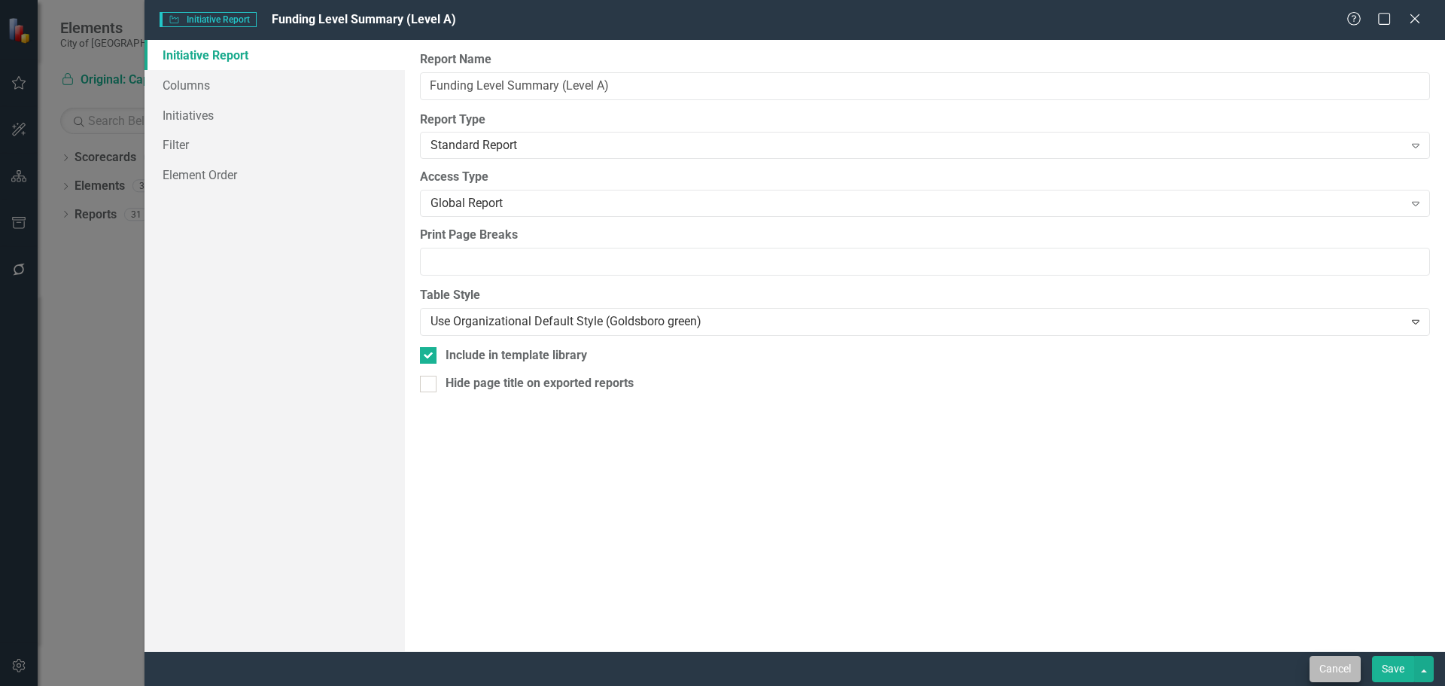 This screenshot has height=686, width=1445. Describe the element at coordinates (925, 120) in the screenshot. I see `label: Report Type` at that location.